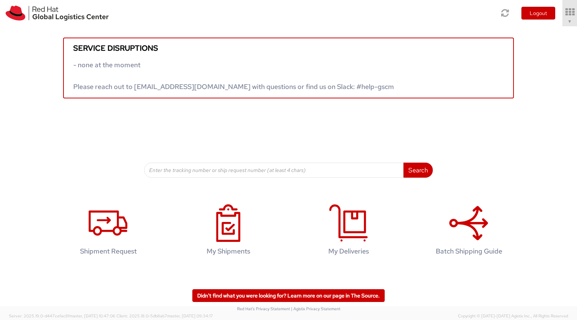 The width and height of the screenshot is (577, 320). What do you see at coordinates (348, 231) in the screenshot?
I see `a: My Deliveries` at bounding box center [348, 231].